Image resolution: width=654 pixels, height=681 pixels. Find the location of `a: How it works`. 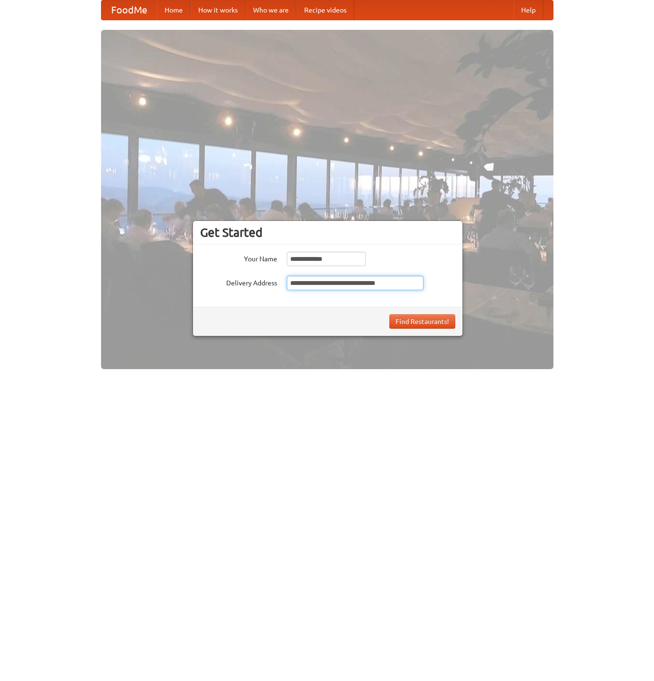

a: How it works is located at coordinates (218, 10).